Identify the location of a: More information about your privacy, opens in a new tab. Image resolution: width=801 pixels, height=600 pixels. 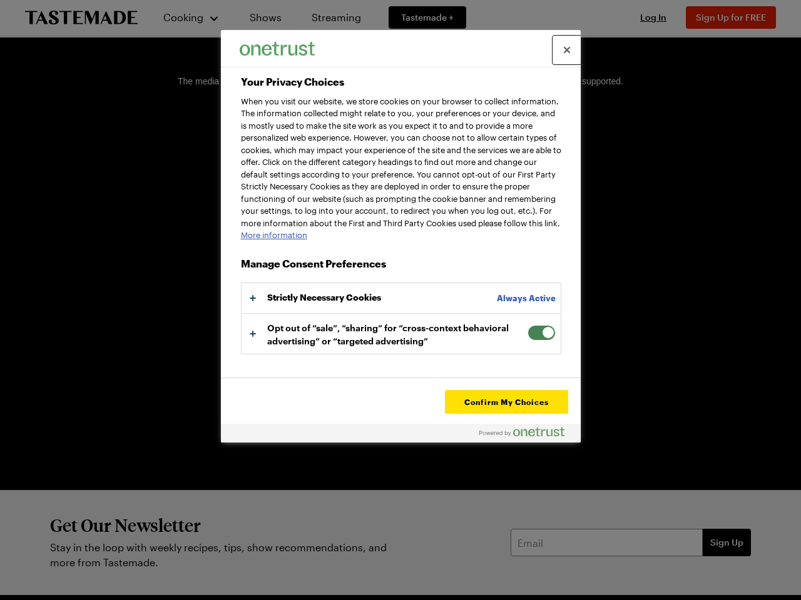
(274, 235).